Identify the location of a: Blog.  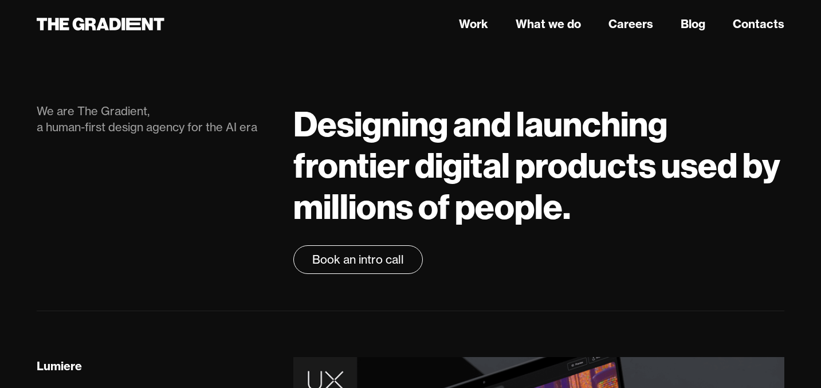
(692, 24).